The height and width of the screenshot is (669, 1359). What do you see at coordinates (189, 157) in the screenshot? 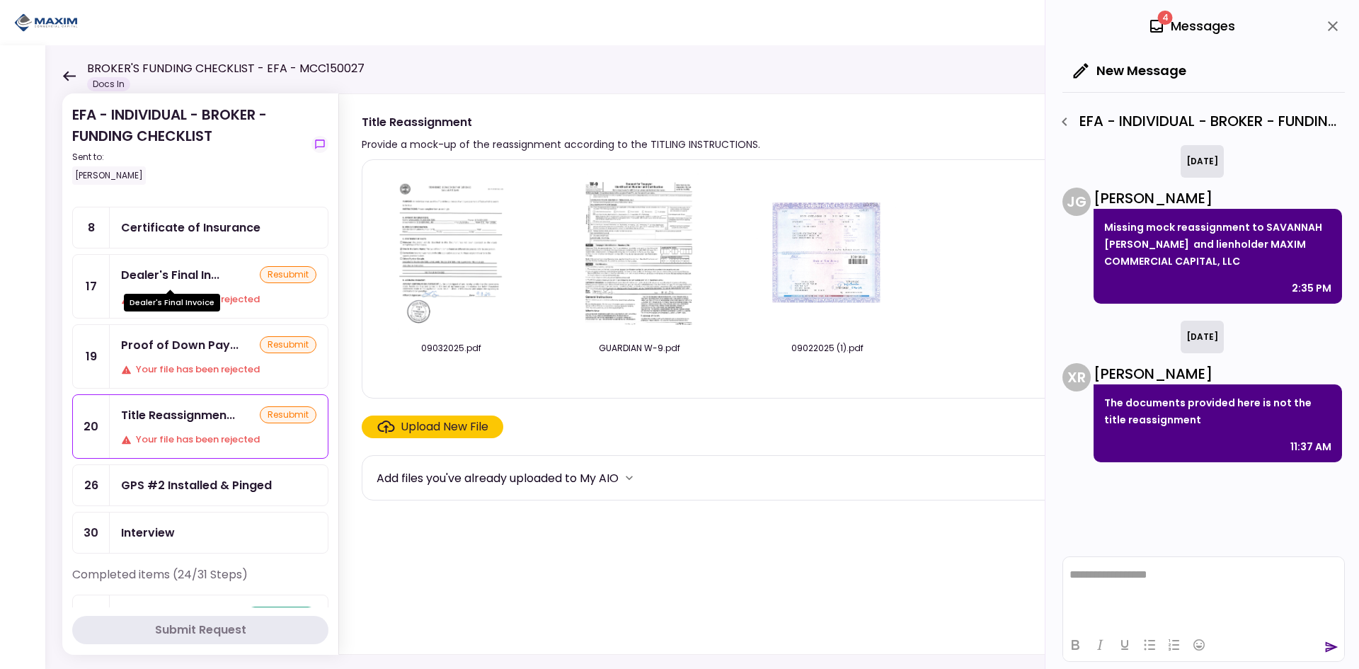
I see `div: Sent to:` at bounding box center [189, 157].